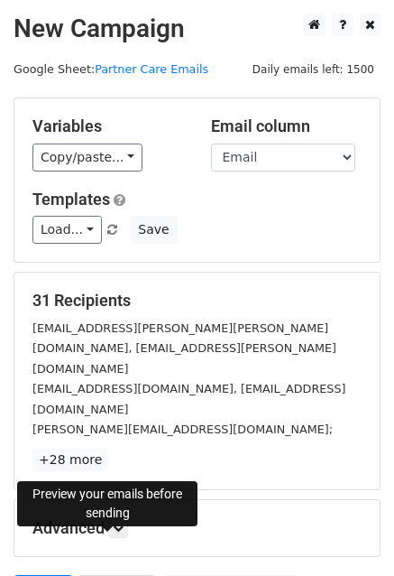  I want to click on small: Google Sheet:, so click(111, 69).